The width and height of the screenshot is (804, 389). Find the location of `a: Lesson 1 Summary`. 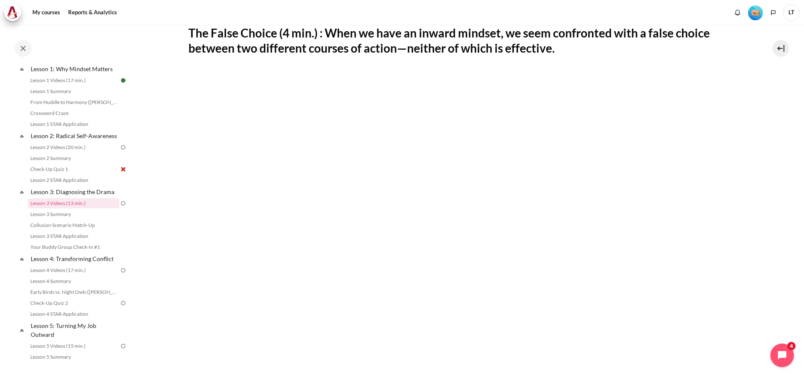

a: Lesson 1 Summary is located at coordinates (74, 91).